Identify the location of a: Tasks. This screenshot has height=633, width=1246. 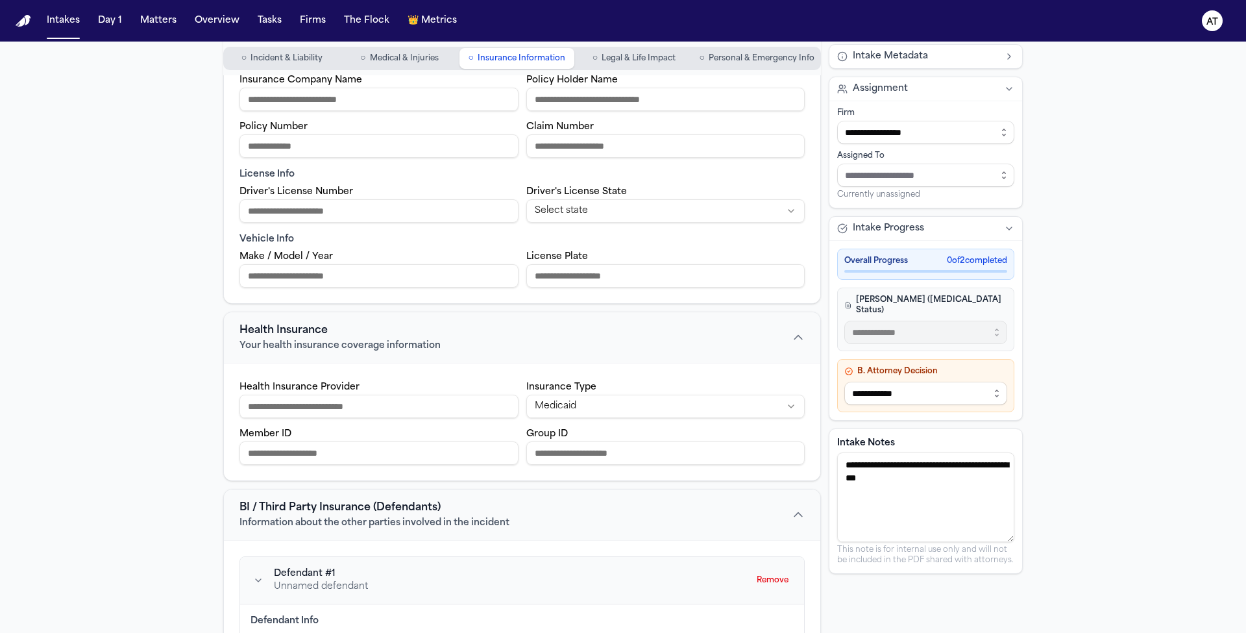
(269, 21).